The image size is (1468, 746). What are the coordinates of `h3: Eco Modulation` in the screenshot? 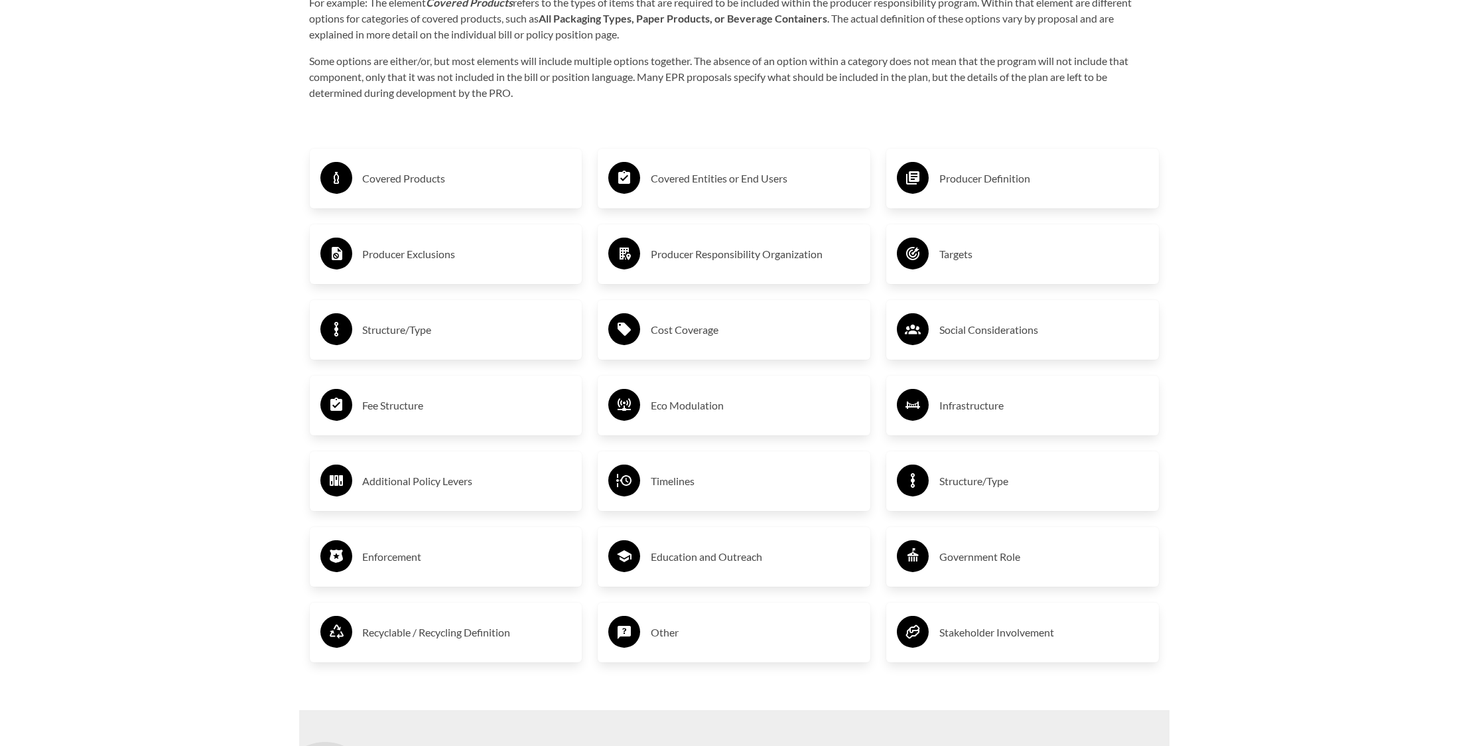 It's located at (755, 405).